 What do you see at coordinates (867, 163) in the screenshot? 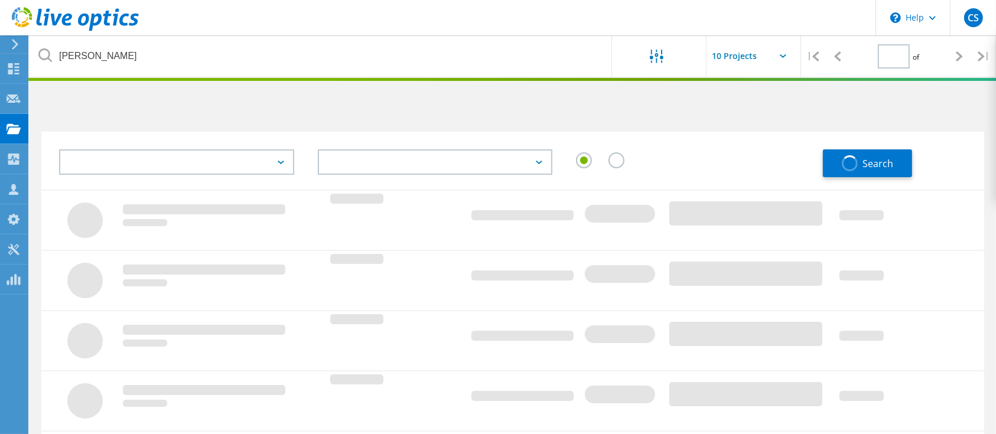
I see `button: Search` at bounding box center [867, 163].